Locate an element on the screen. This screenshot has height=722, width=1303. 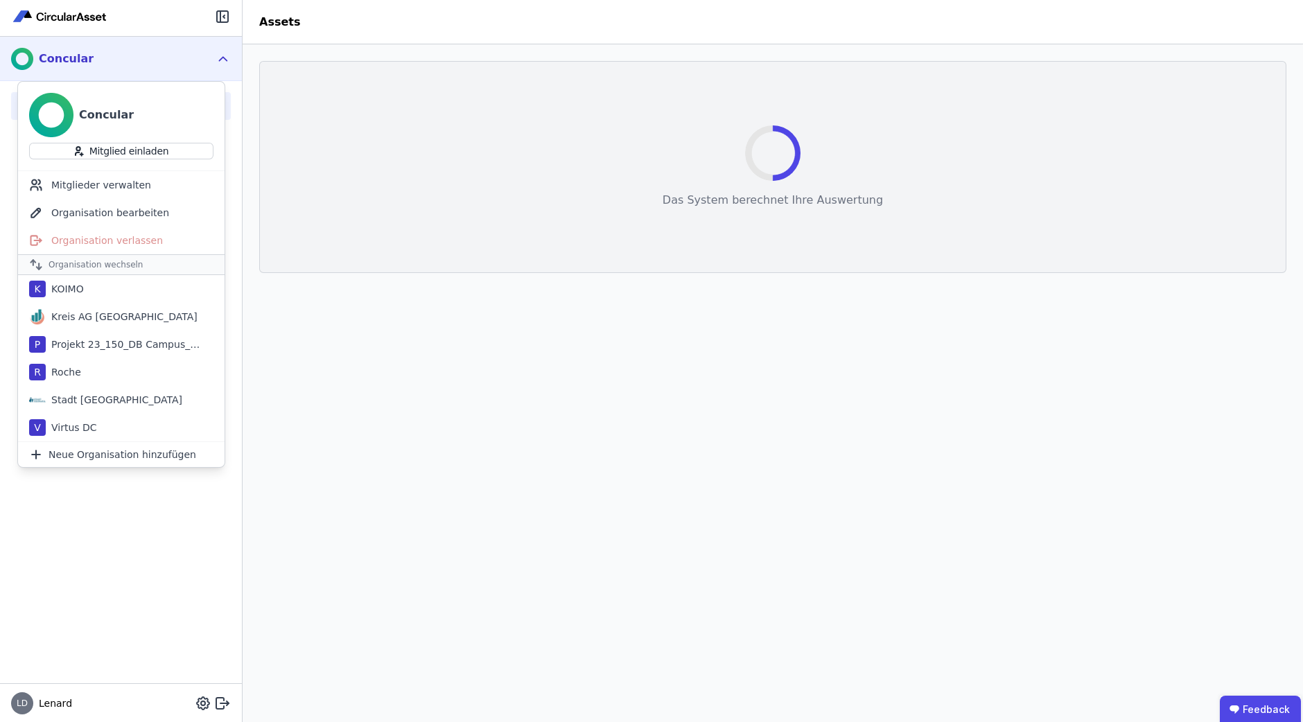
img: Stadt Eschweiler is located at coordinates (37, 400).